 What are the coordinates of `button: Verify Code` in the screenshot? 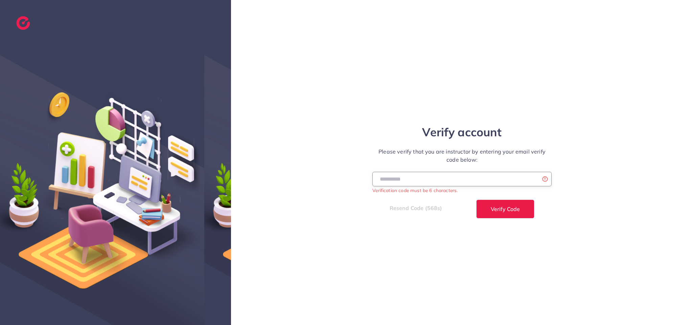 It's located at (505, 209).